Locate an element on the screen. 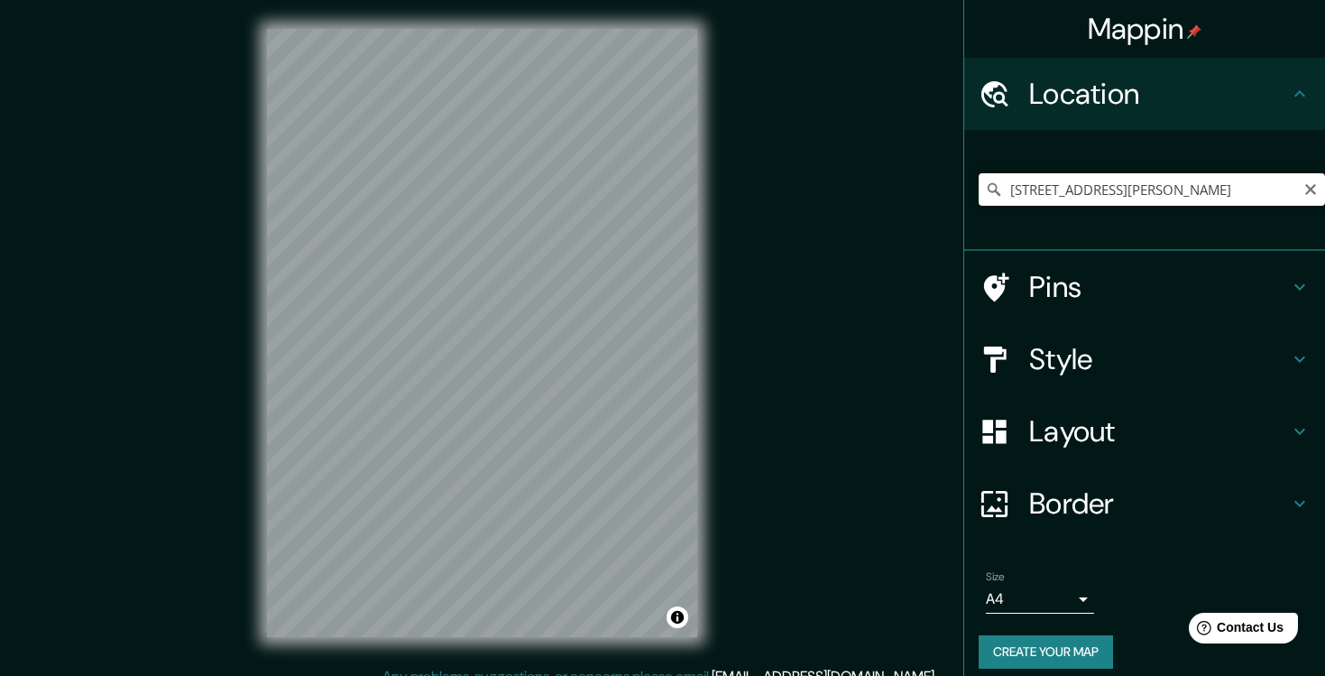  h4: Style is located at coordinates (1159, 359).